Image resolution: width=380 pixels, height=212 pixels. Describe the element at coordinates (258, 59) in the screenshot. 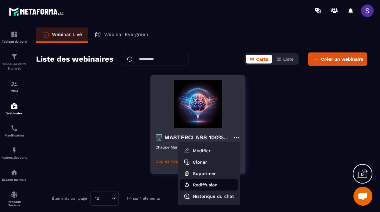

I see `button: Carte` at that location.